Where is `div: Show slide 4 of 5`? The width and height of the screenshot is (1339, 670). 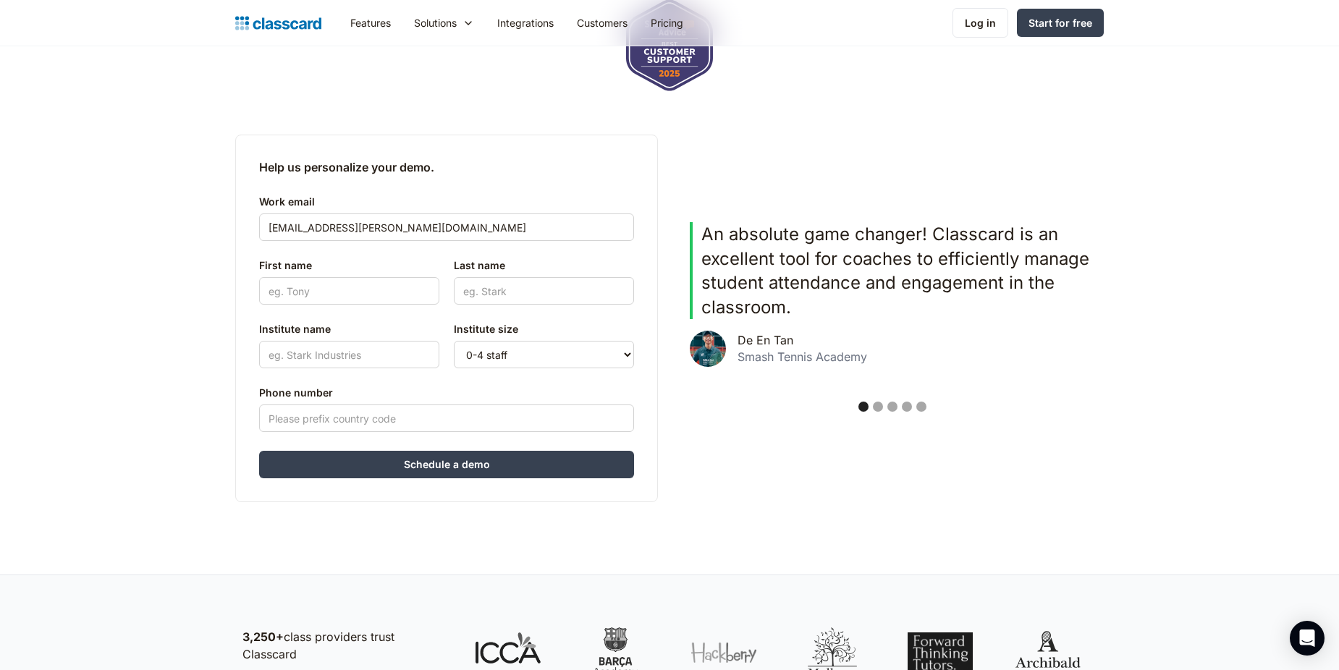 div: Show slide 4 of 5 is located at coordinates (907, 407).